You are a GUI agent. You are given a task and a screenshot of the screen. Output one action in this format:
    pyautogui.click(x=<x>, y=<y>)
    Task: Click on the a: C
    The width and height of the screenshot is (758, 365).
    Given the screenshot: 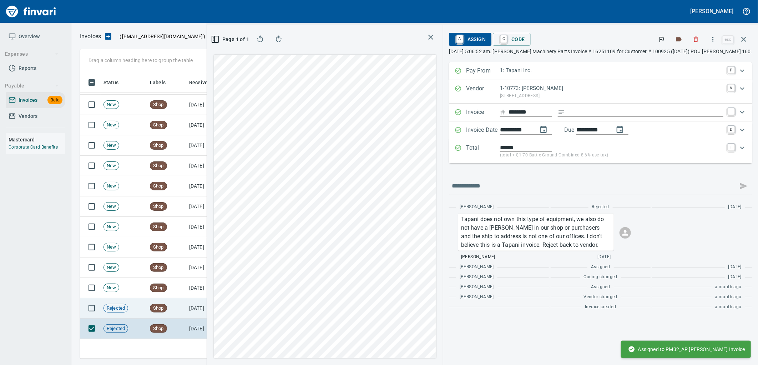 What is the action you would take?
    pyautogui.click(x=503, y=39)
    